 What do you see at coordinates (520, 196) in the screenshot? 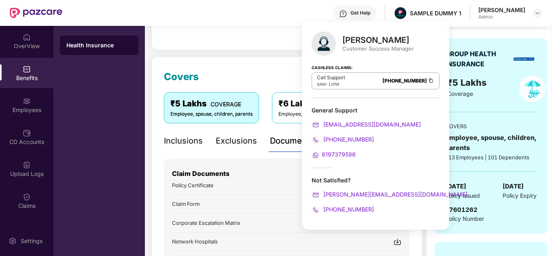
I see `span: Policy Expiry` at bounding box center [520, 196].